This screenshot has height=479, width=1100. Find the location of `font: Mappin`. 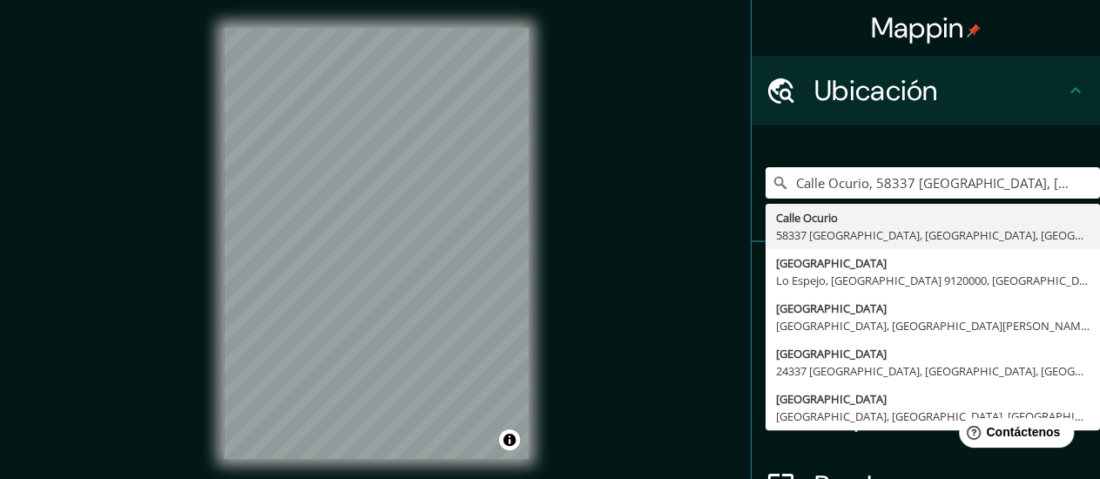

font: Mappin is located at coordinates (917, 28).